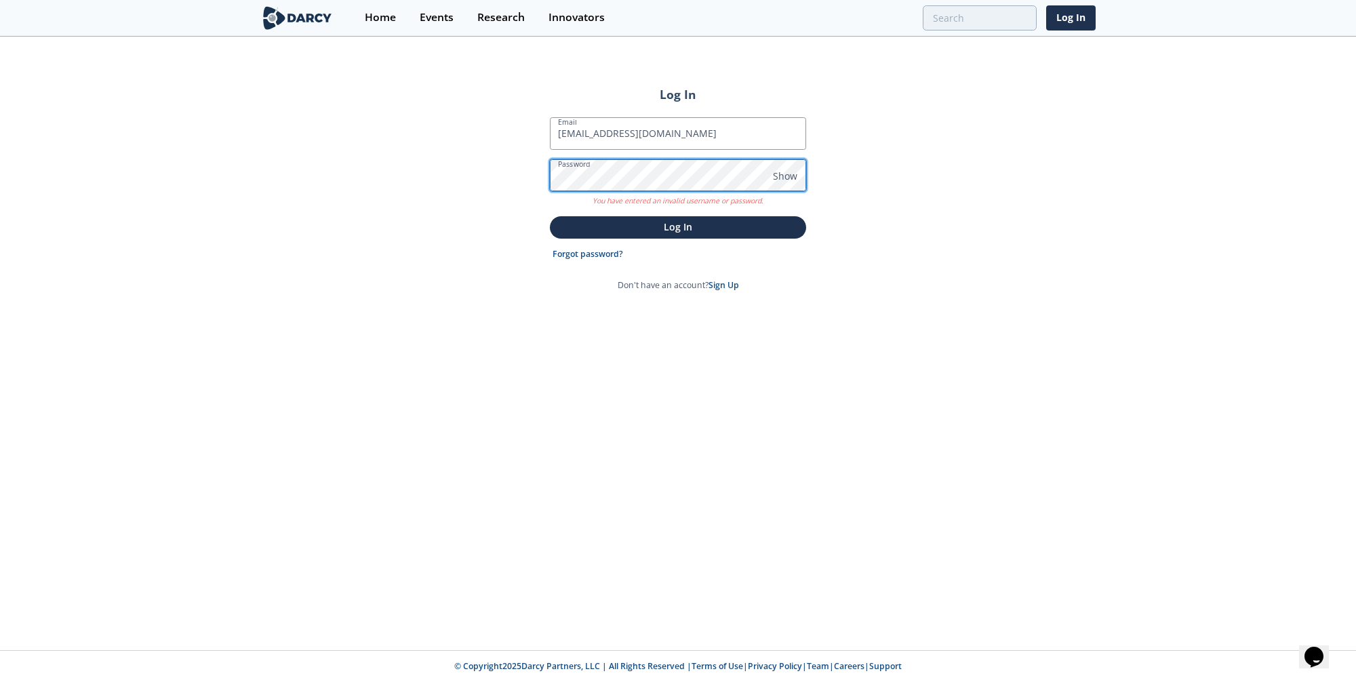  I want to click on span: Show, so click(785, 176).